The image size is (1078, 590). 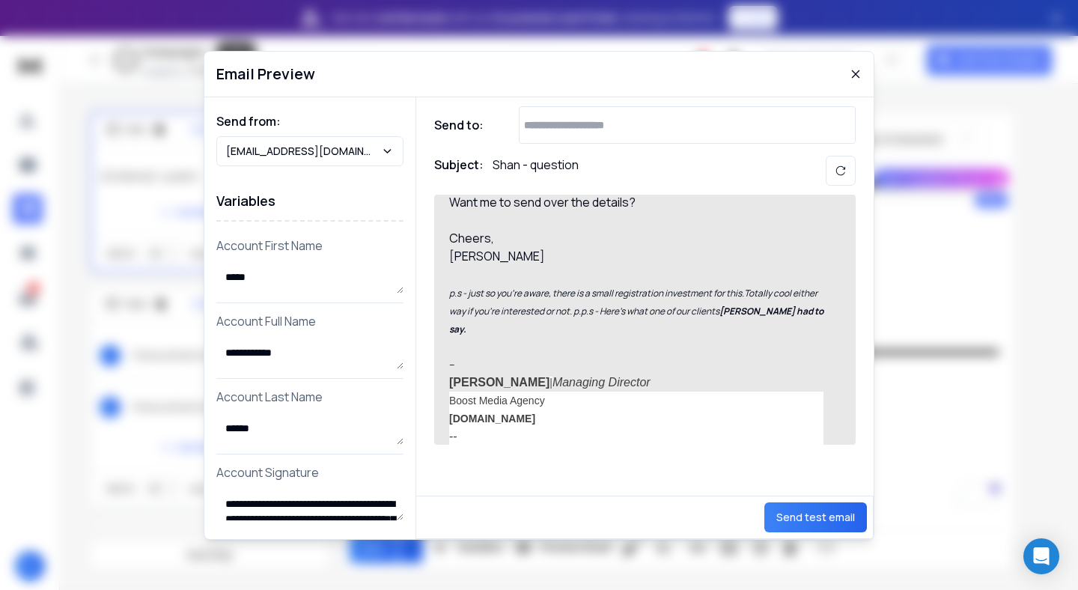 What do you see at coordinates (596, 293) in the screenshot?
I see `em: p.s - just so you're aware, there is a small registration investment for this.` at bounding box center [596, 293].